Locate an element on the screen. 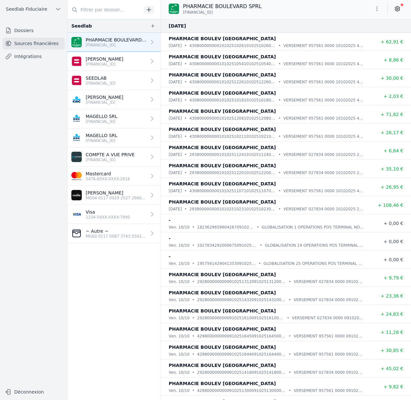  p: VERSEMENT 027834 0000 10102025 293 EXECUTE LE 12/10 REFERENCE BANQUE : 2510121939334645 DATE VALE... is located at coordinates (323, 209).